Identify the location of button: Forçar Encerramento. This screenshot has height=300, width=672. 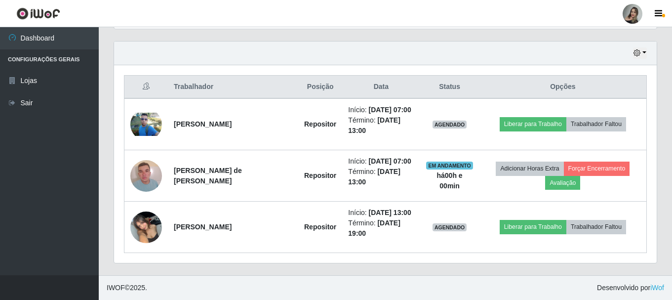
(597, 168).